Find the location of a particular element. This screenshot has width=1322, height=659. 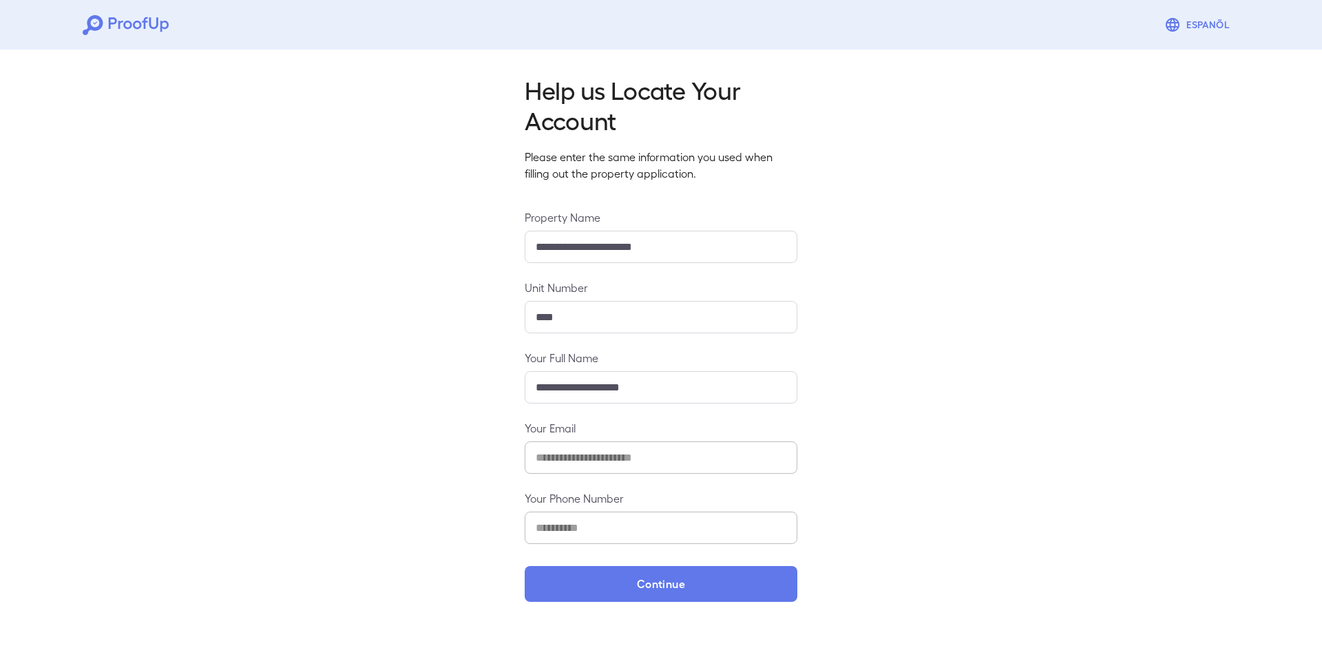

label: Property Name is located at coordinates (661, 217).